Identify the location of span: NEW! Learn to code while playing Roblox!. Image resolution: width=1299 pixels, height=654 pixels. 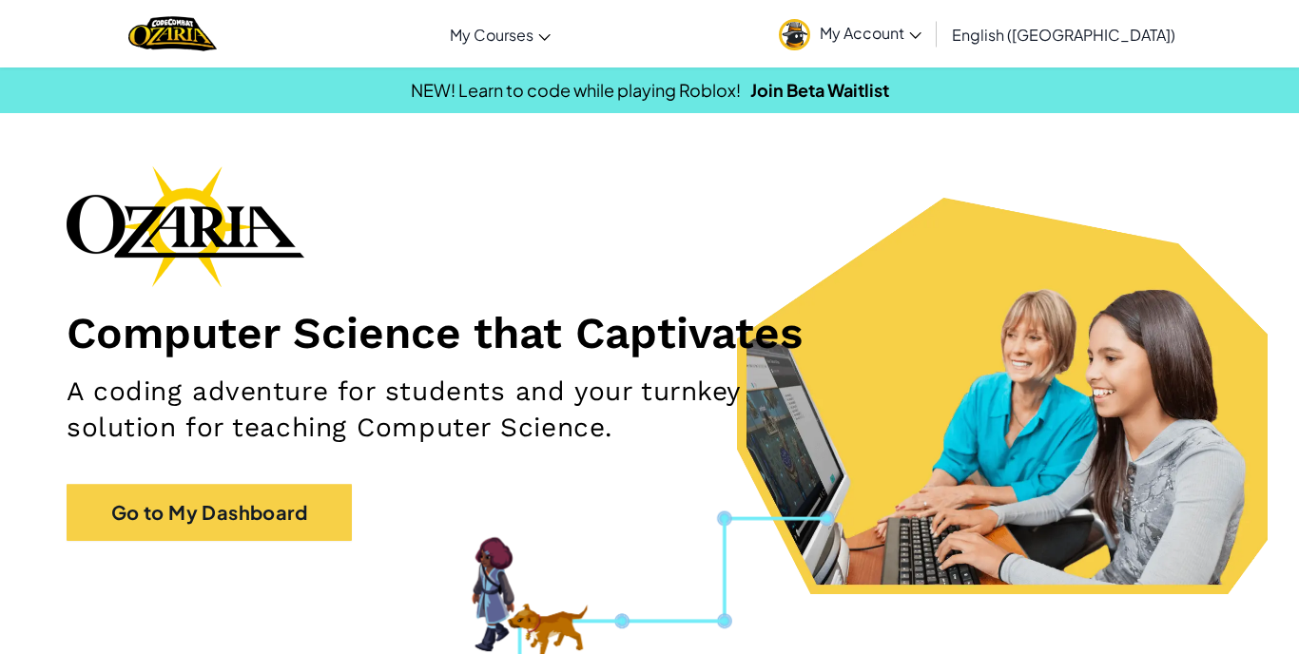
(575, 89).